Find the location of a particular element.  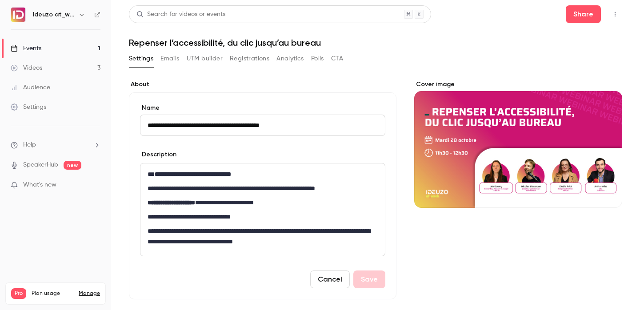

div: Search for videos or events is located at coordinates (181, 14).